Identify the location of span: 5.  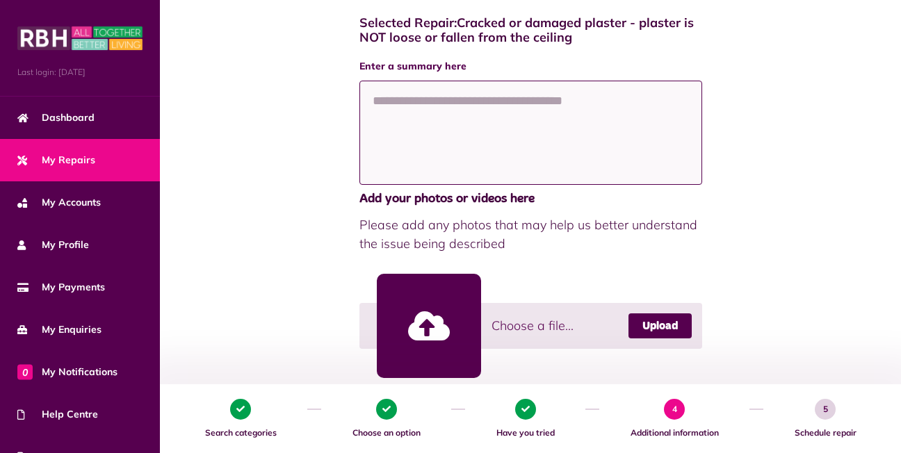
(825, 409).